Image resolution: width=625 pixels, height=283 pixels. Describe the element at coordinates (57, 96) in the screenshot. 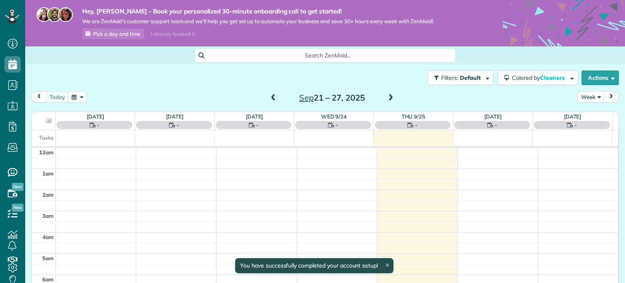

I see `button: today` at that location.